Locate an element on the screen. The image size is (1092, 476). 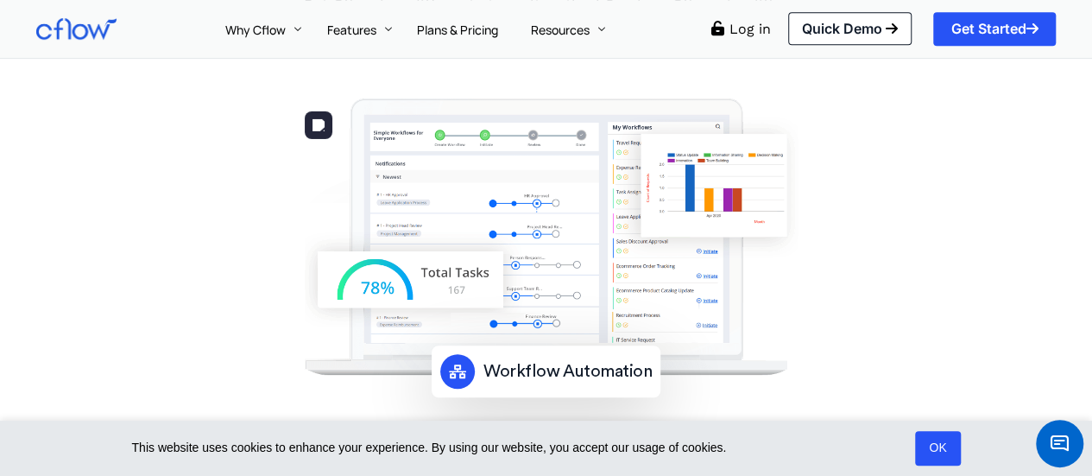
span: Get Started is located at coordinates (995, 28).